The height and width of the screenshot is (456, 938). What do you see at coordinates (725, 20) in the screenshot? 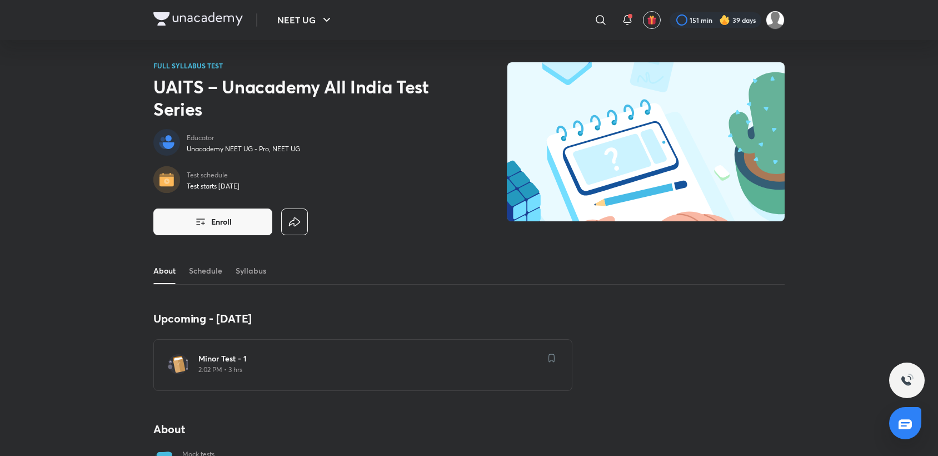
I see `img: streak` at bounding box center [725, 20].